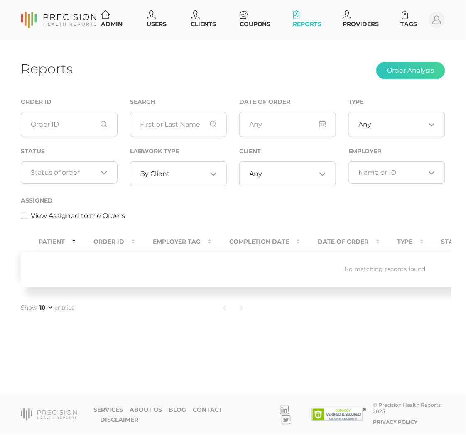 This screenshot has width=466, height=435. I want to click on a: Providers, so click(363, 20).